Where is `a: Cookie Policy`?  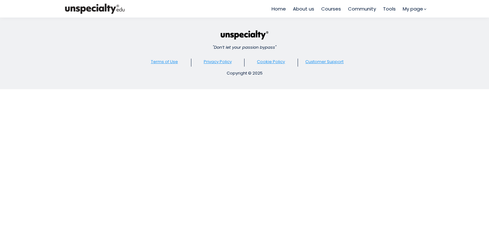
a: Cookie Policy is located at coordinates (271, 61).